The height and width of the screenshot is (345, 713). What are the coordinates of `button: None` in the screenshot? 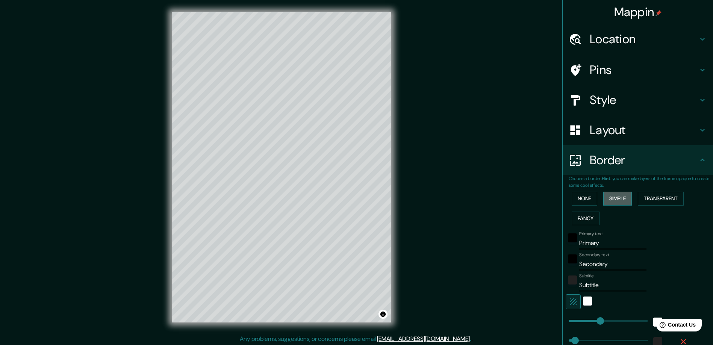 It's located at (585, 199).